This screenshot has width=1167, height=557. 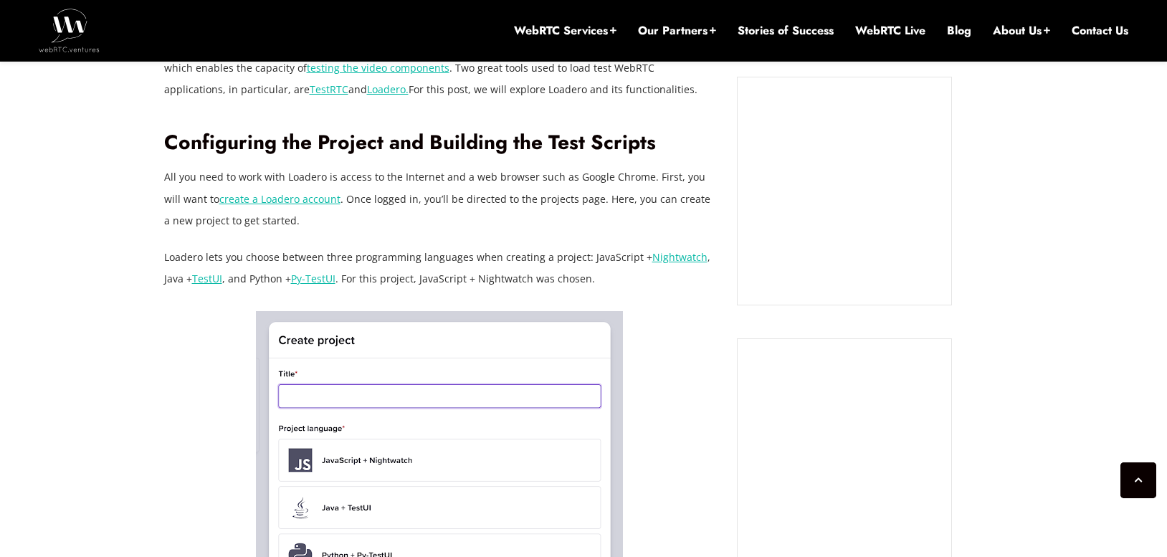 I want to click on a: About Us, so click(x=1022, y=31).